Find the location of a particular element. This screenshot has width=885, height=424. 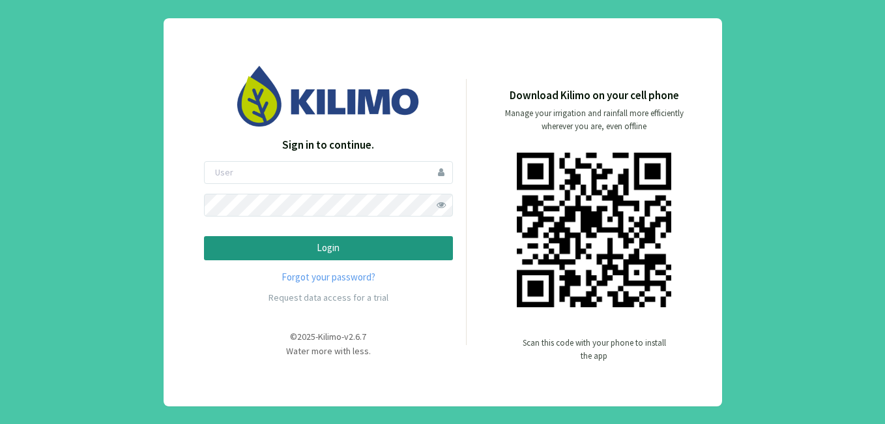

a: Forgot your password? is located at coordinates (329, 277).